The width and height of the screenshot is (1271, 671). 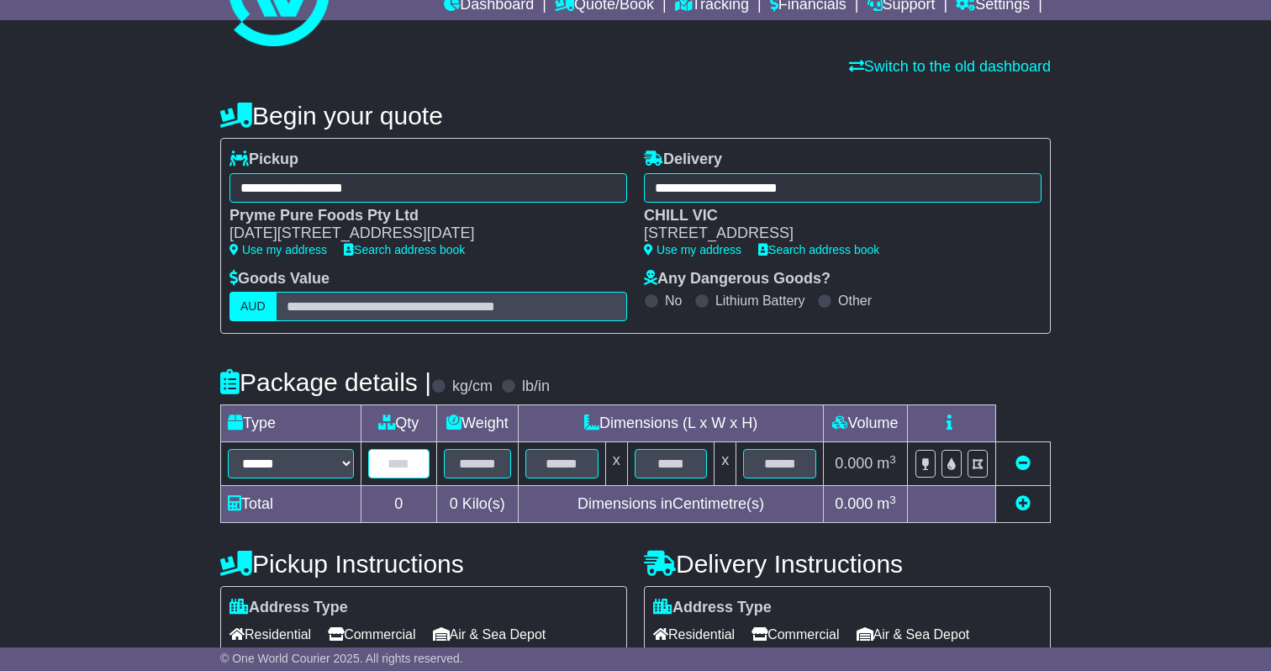 What do you see at coordinates (847, 563) in the screenshot?
I see `h4: Delivery Instructions` at bounding box center [847, 563].